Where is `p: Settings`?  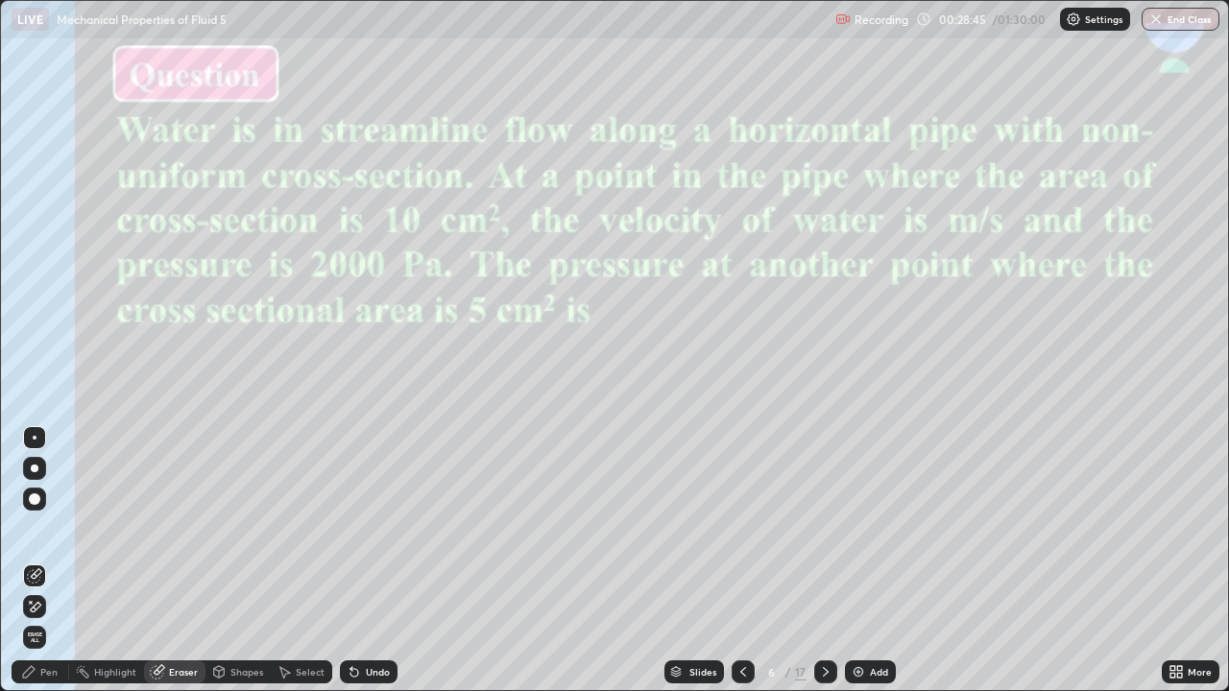
p: Settings is located at coordinates (1103, 19).